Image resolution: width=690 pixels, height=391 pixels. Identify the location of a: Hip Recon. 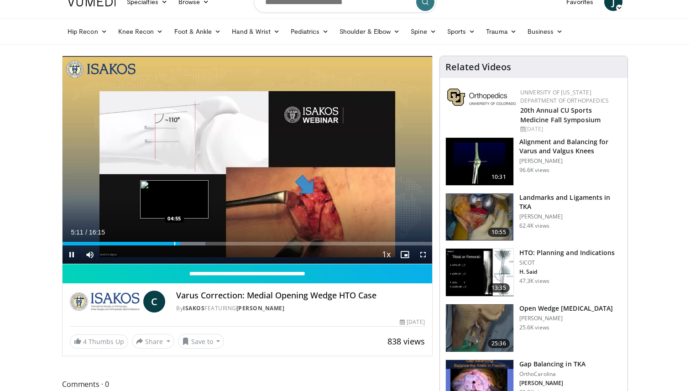
(87, 31).